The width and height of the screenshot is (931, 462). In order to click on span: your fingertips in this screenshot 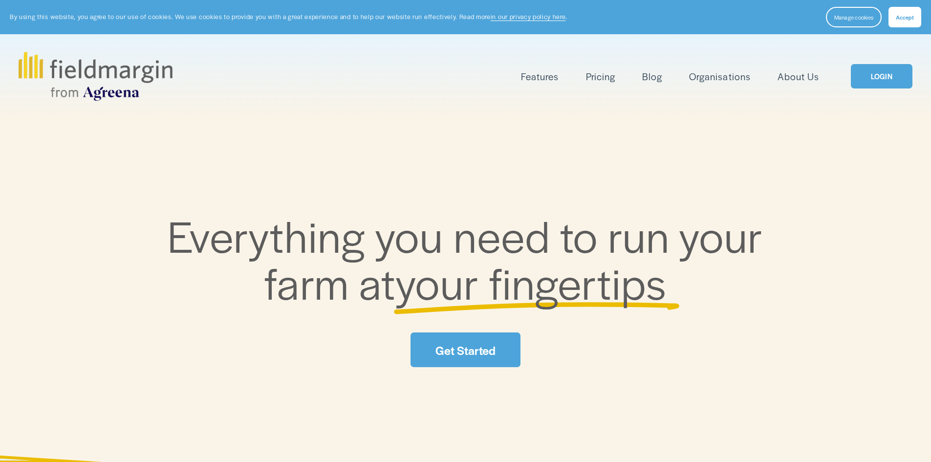, I will do `click(531, 282)`.